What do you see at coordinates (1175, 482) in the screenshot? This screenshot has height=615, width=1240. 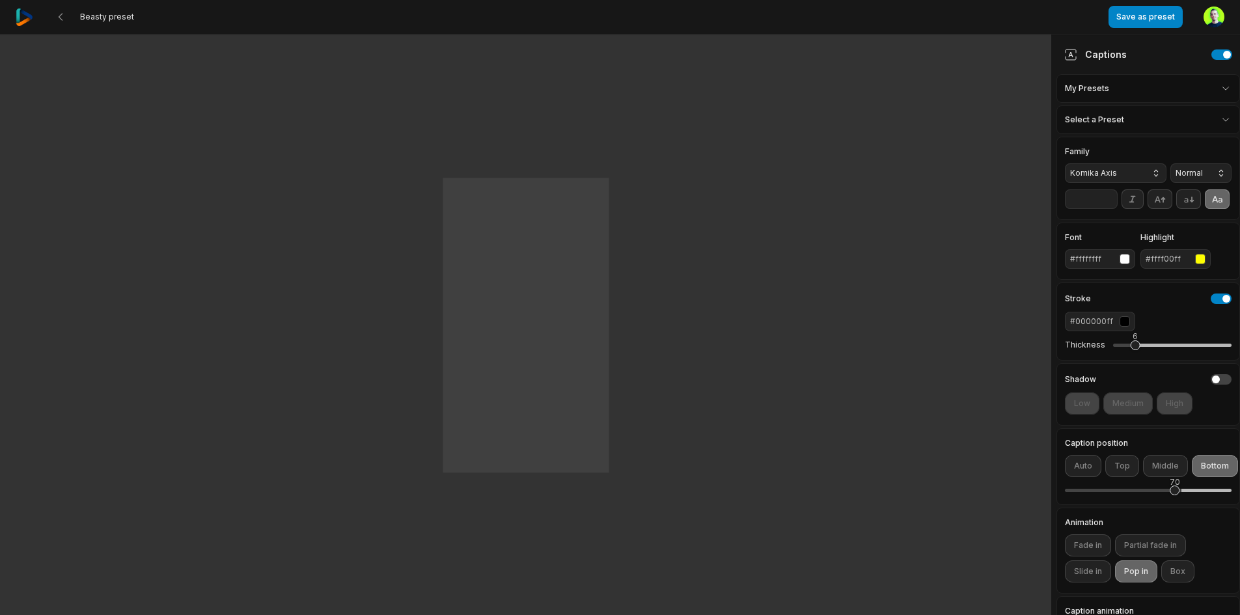 I see `div: 70` at bounding box center [1175, 482].